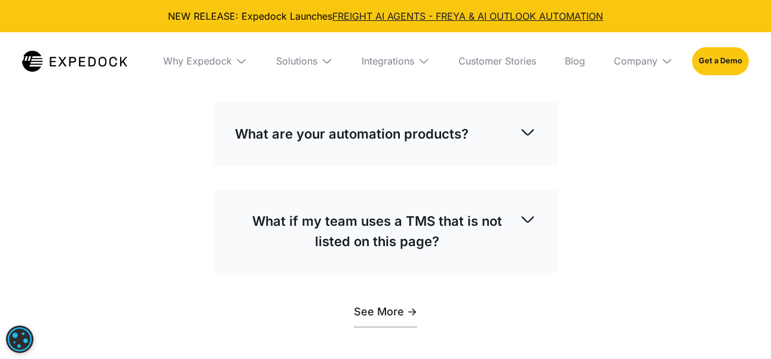 Image resolution: width=771 pixels, height=359 pixels. Describe the element at coordinates (497, 61) in the screenshot. I see `a: Customer Stories` at that location.